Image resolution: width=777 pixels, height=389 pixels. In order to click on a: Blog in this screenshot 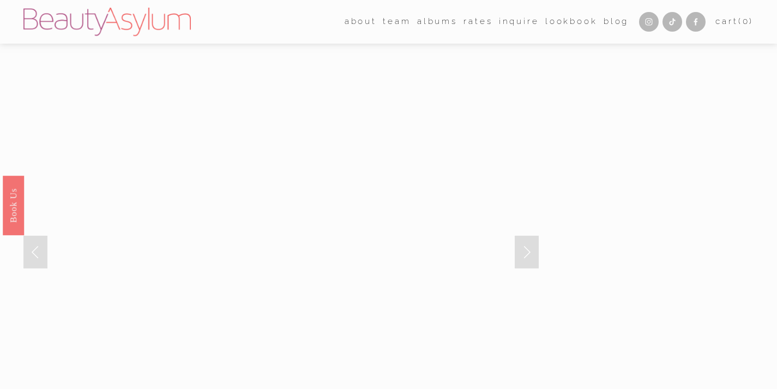, I will do `click(616, 22)`.